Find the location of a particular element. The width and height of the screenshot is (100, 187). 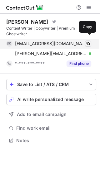

button: Notes is located at coordinates (51, 140).